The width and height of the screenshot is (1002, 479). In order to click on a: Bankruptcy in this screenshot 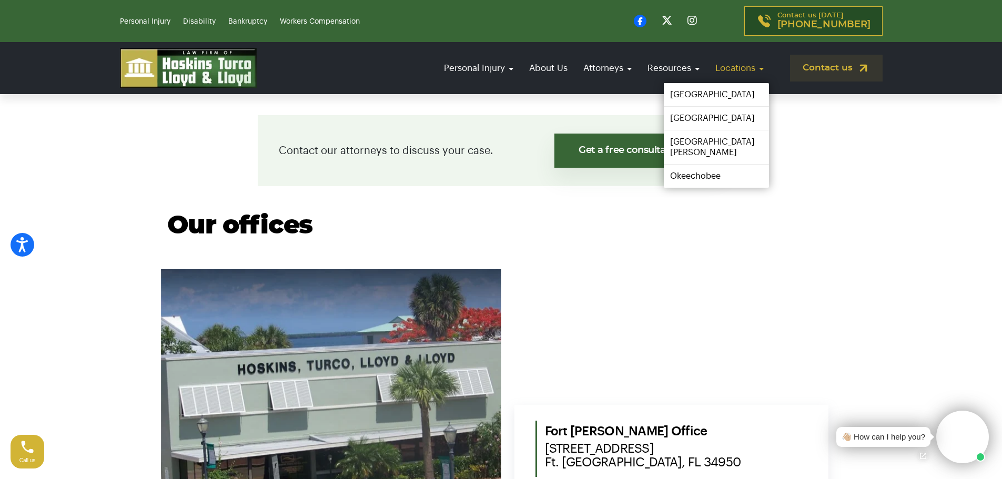, I will do `click(248, 22)`.